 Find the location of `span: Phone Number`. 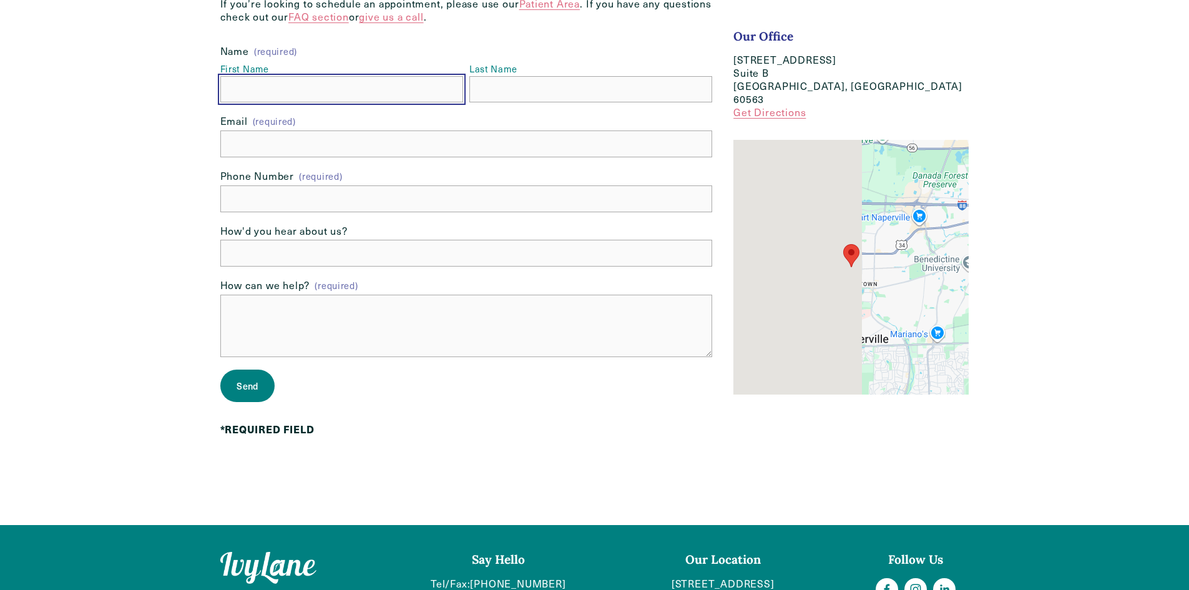

span: Phone Number is located at coordinates (257, 176).